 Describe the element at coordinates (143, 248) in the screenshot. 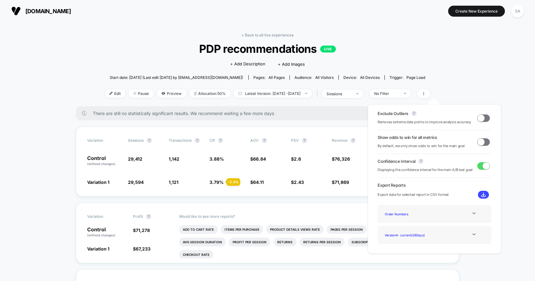

I see `span: 67,233` at that location.